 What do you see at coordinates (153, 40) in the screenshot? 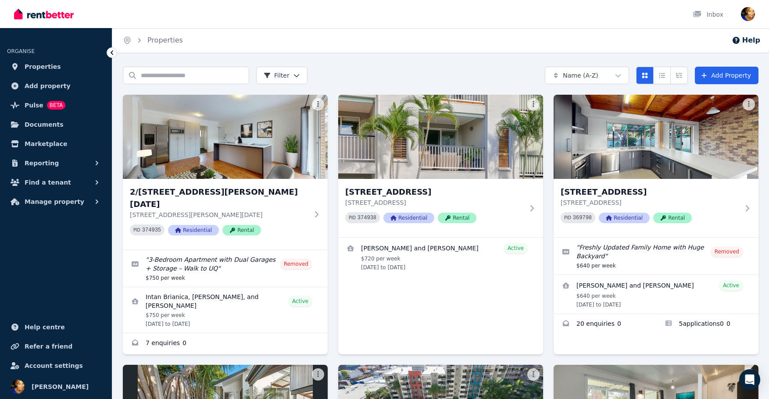
I see `nav: Breadcrumb` at bounding box center [153, 40].